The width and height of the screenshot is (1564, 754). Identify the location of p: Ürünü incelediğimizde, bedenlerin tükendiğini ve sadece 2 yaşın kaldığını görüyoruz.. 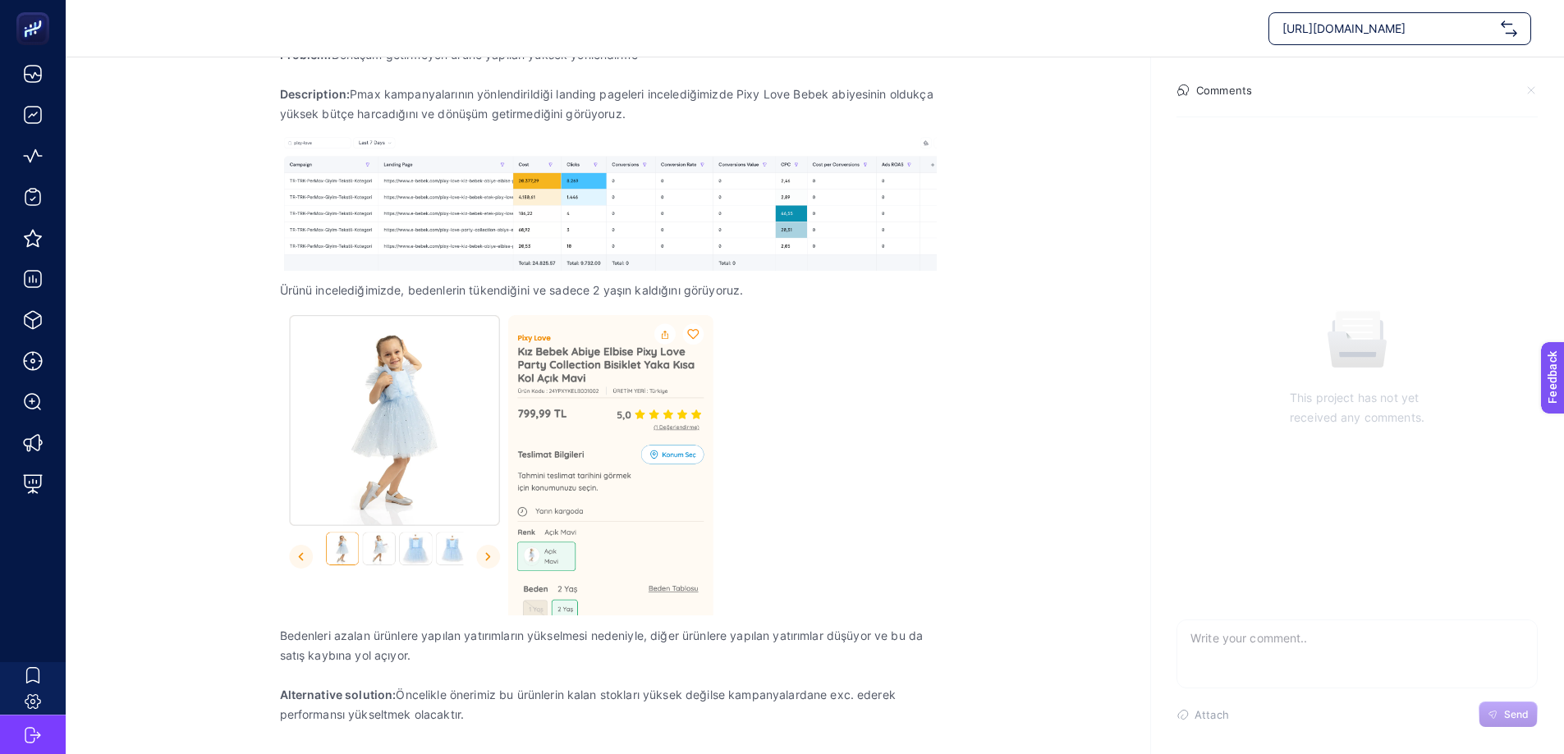
(608, 291).